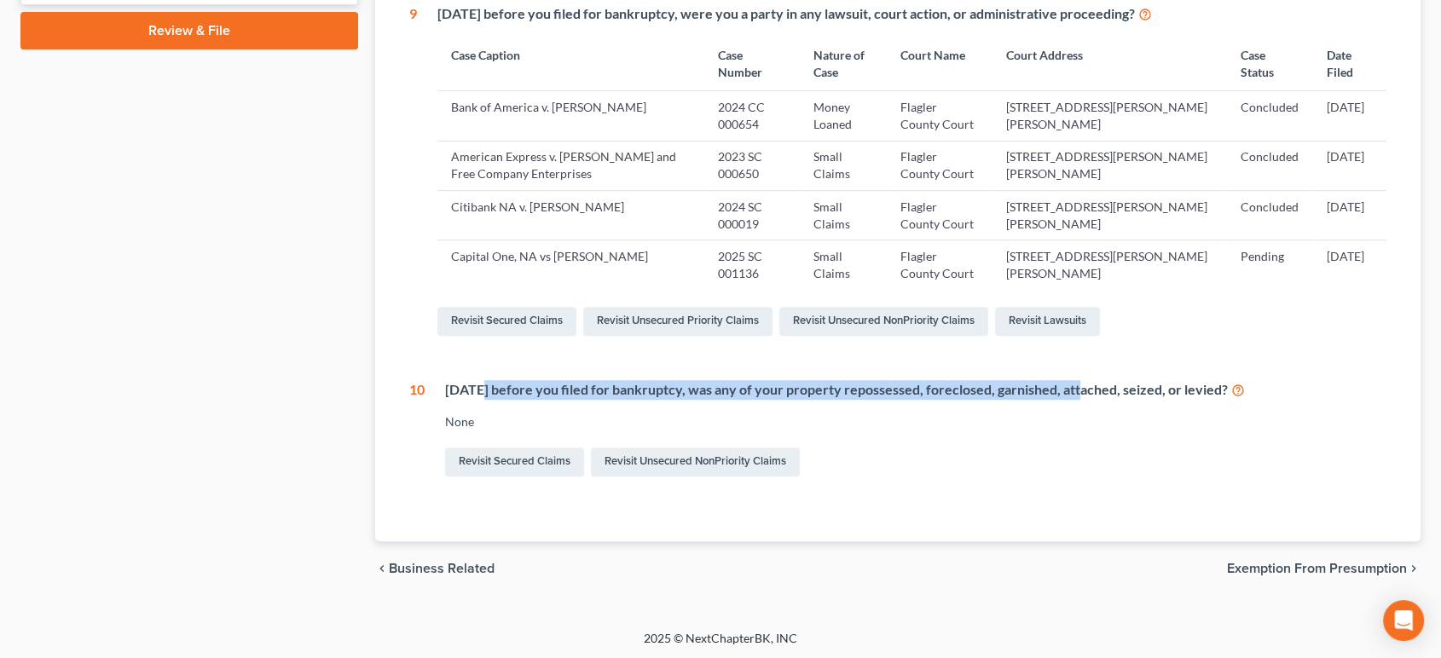 The image size is (1441, 658). What do you see at coordinates (1404, 621) in the screenshot?
I see `div: Open Intercom Messenger` at bounding box center [1404, 621].